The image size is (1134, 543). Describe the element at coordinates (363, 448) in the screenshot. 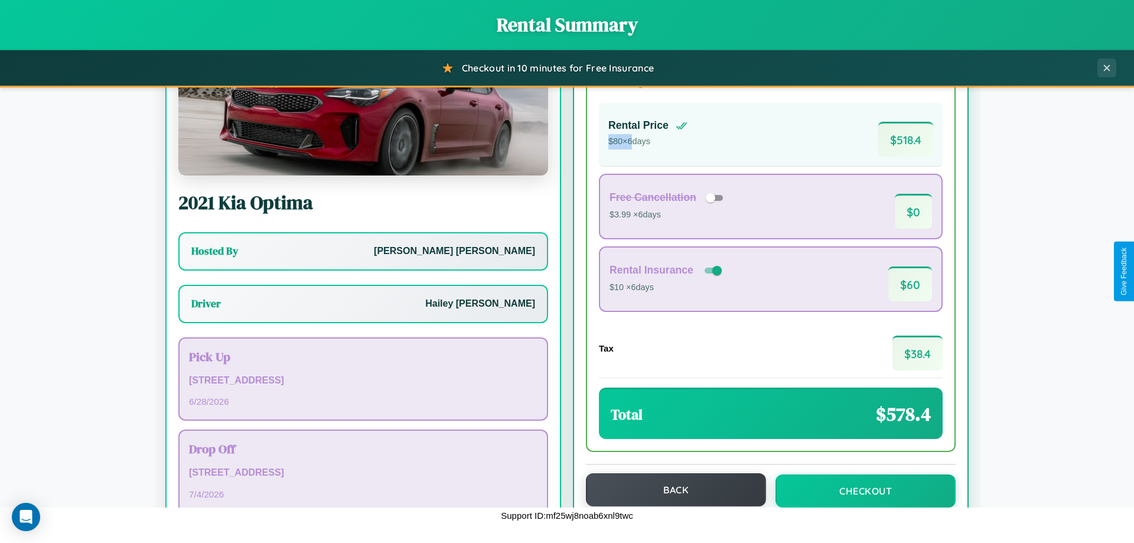

I see `h3: Drop Off` at that location.